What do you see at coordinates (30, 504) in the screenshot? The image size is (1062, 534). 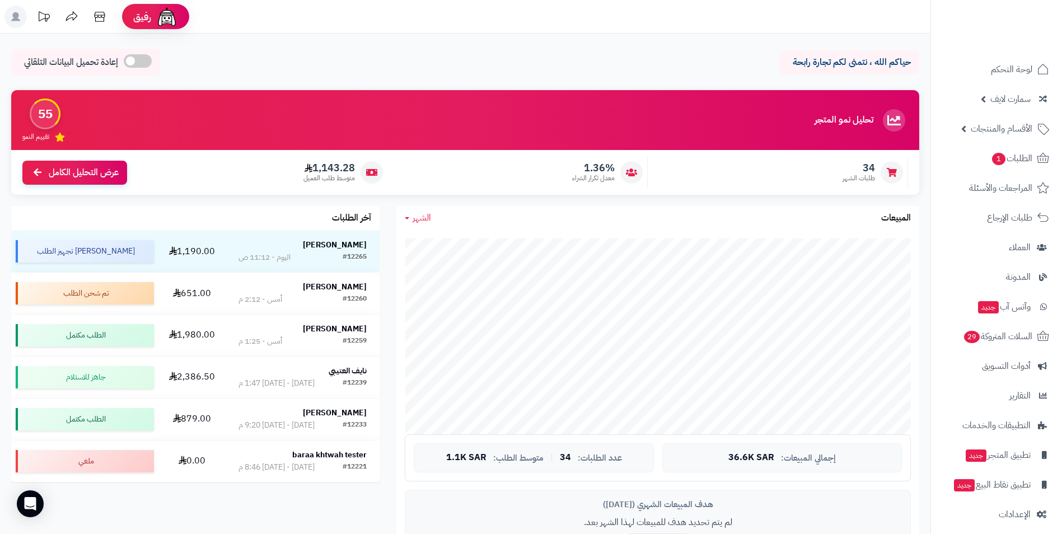 I see `div: Open Intercom Messenger` at bounding box center [30, 504].